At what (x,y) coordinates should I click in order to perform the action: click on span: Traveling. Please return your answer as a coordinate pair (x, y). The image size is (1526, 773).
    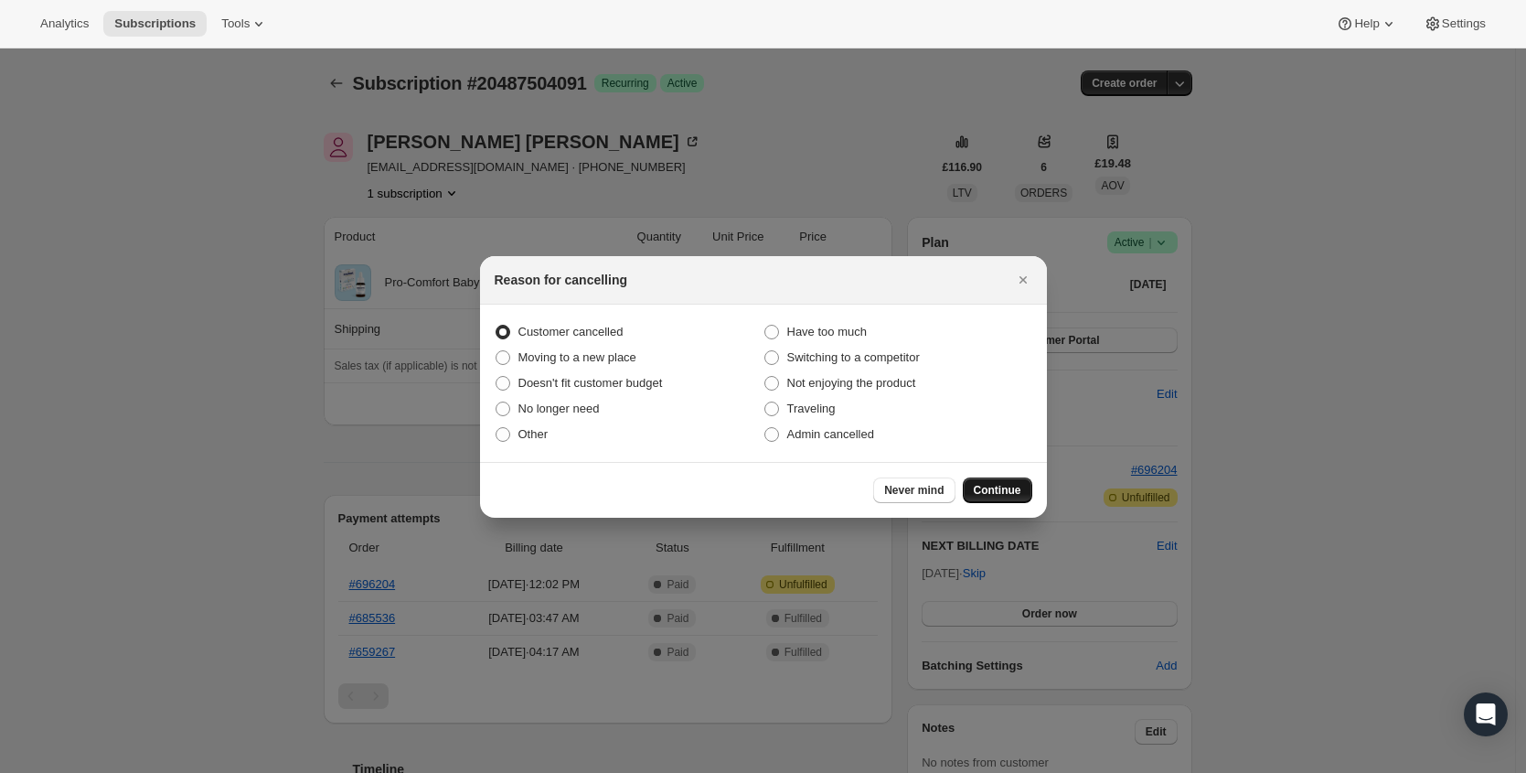
    Looking at the image, I should click on (811, 408).